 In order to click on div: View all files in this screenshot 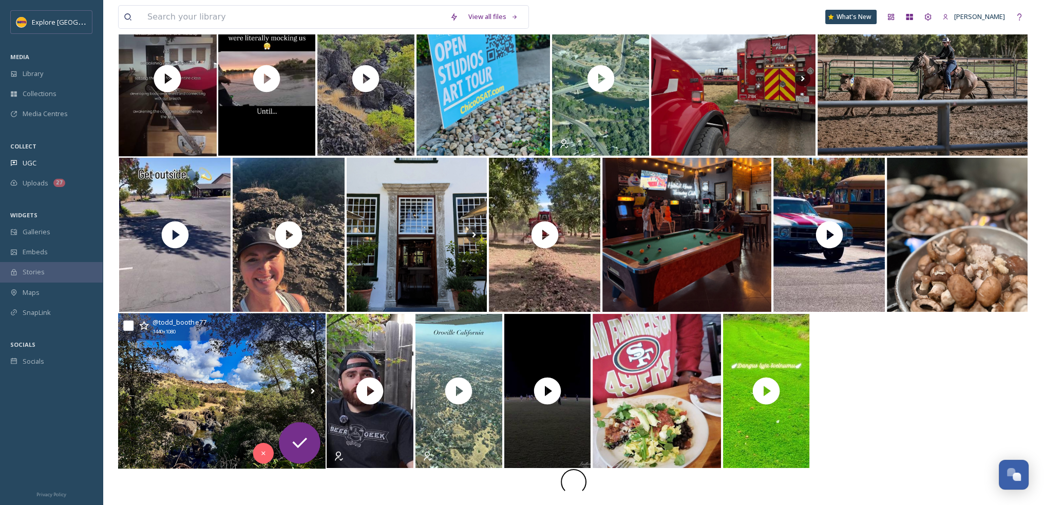, I will do `click(493, 16)`.